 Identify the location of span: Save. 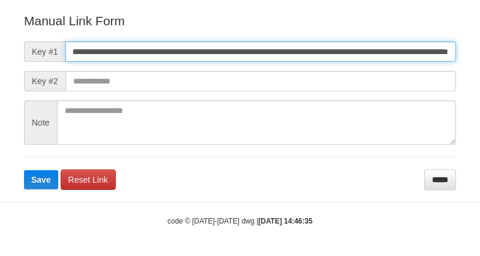
(41, 179).